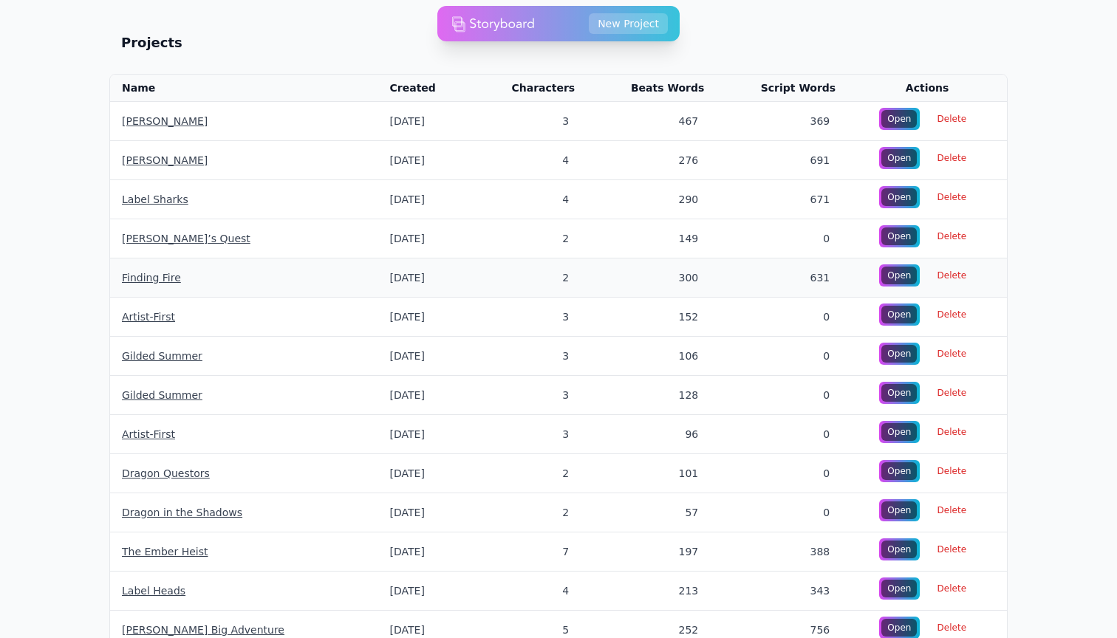 This screenshot has height=638, width=1117. Describe the element at coordinates (165, 552) in the screenshot. I see `a: The Ember Heist` at that location.